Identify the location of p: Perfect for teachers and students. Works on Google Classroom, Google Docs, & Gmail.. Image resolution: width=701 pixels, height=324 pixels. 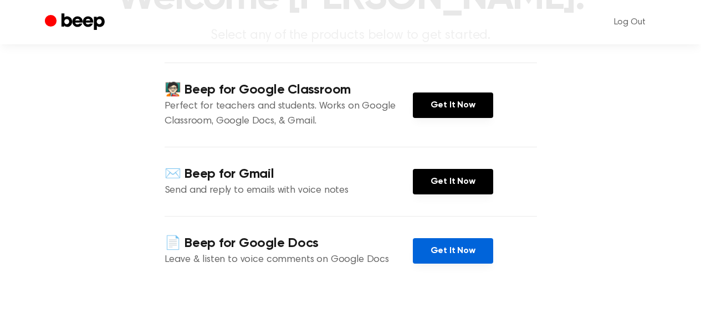
(289, 114).